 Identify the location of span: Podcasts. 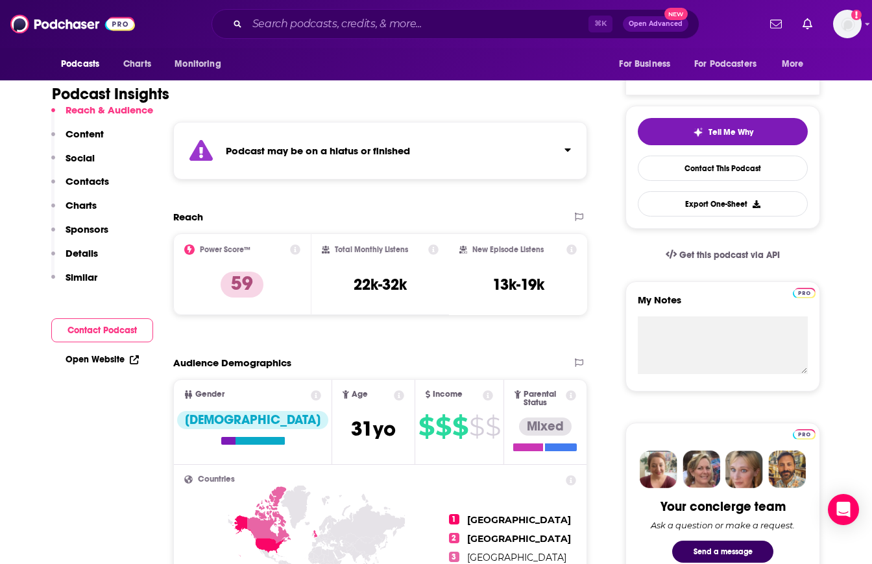
(80, 64).